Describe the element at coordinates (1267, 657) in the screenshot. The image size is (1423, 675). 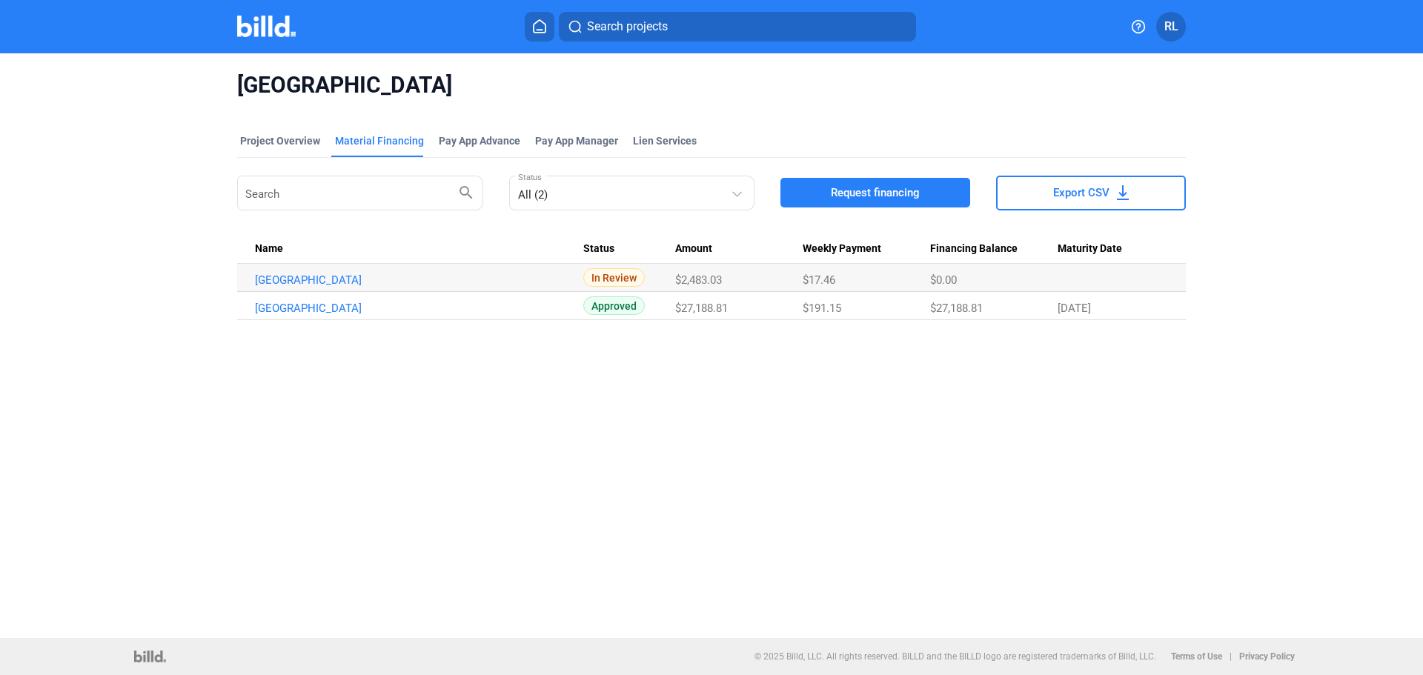
I see `b: Privacy Policy` at that location.